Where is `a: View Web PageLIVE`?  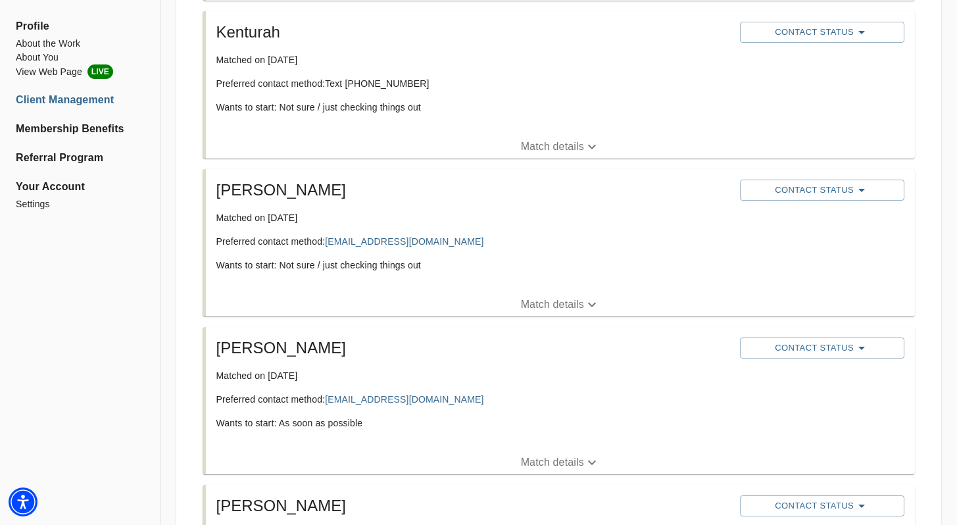
a: View Web PageLIVE is located at coordinates (80, 72).